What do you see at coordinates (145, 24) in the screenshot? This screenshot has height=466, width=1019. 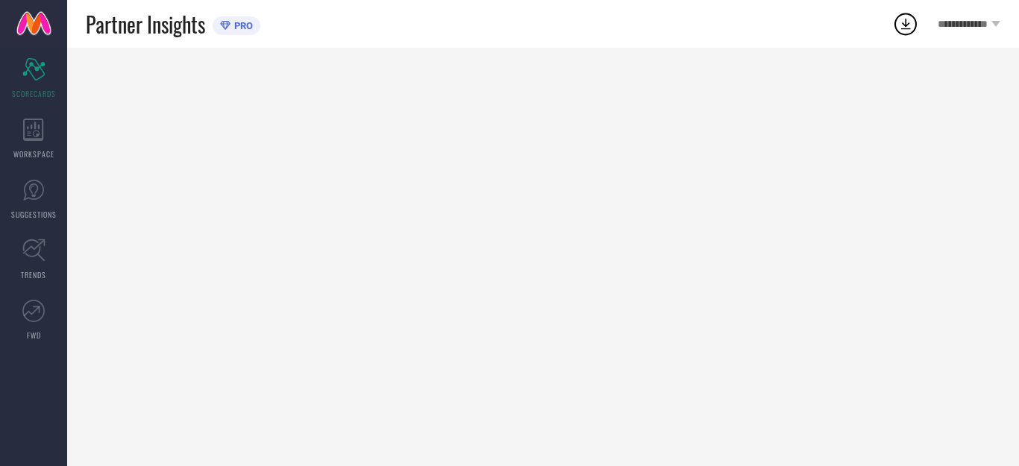 I see `span: Partner Insights` at bounding box center [145, 24].